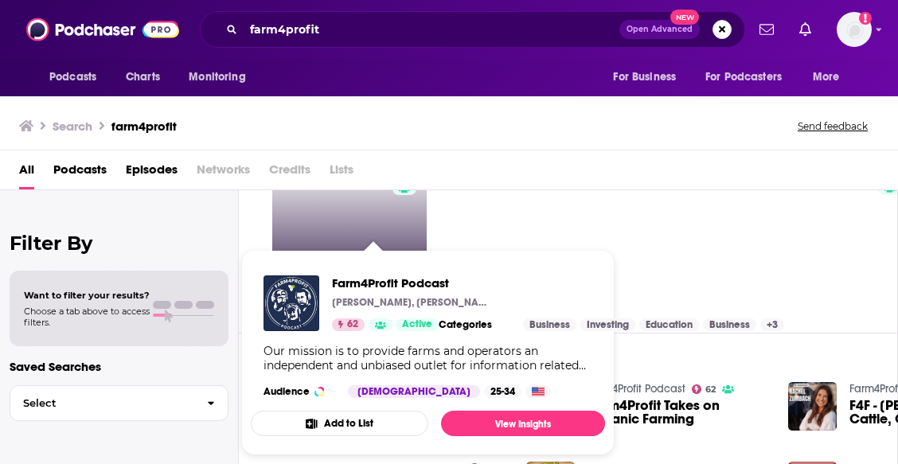  Describe the element at coordinates (607, 325) in the screenshot. I see `a: Investing` at that location.